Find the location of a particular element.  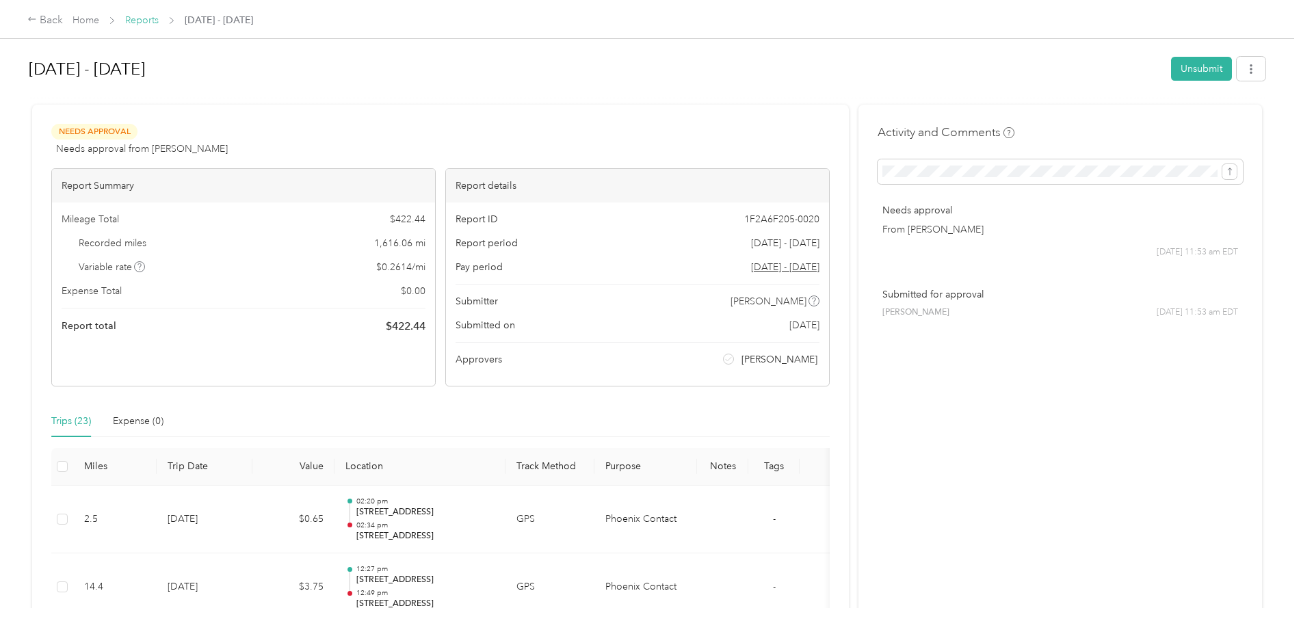

th: Location is located at coordinates (420, 467).